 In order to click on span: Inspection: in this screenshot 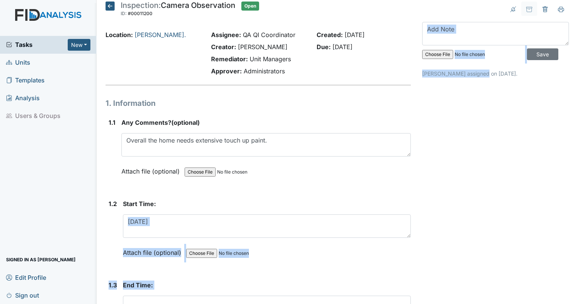, I will do `click(141, 5)`.